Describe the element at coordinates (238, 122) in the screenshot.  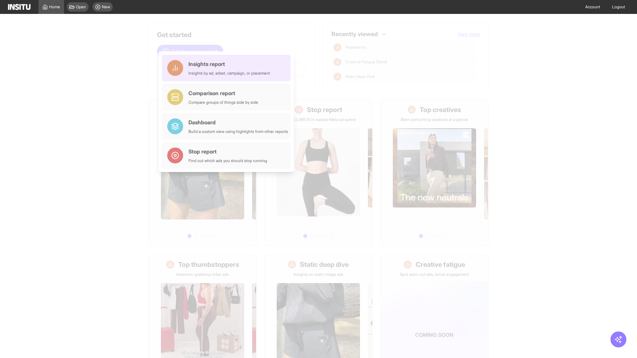
I see `div: Dashboard` at that location.